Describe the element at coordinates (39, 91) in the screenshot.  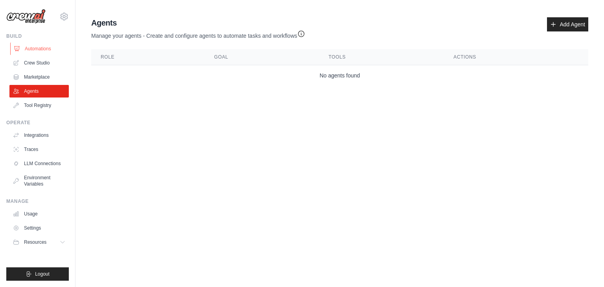
I see `a: Agents` at that location.